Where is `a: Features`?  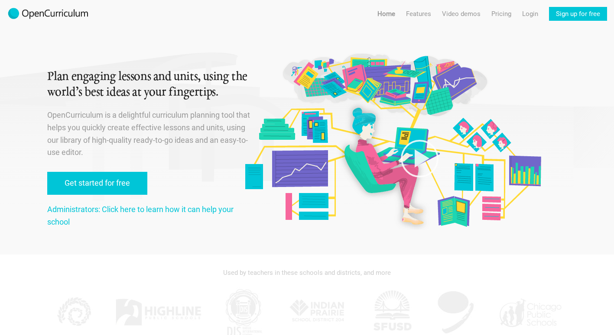
a: Features is located at coordinates (418, 14).